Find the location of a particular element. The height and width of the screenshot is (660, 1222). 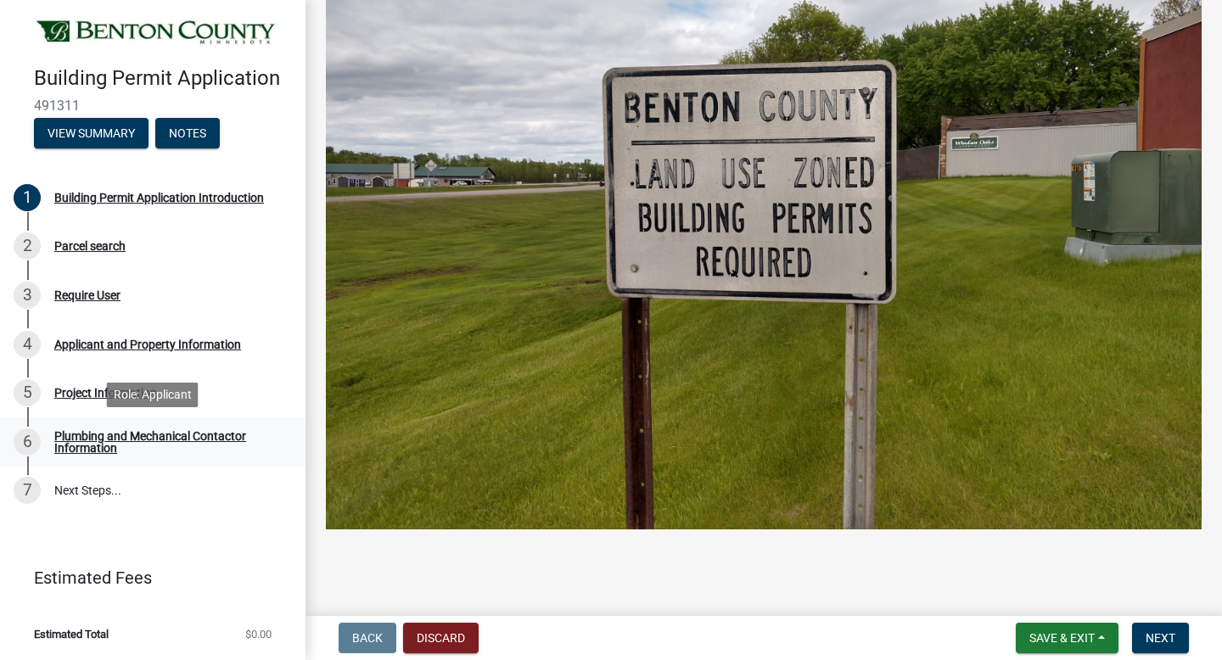

div: 5 is located at coordinates (27, 393).